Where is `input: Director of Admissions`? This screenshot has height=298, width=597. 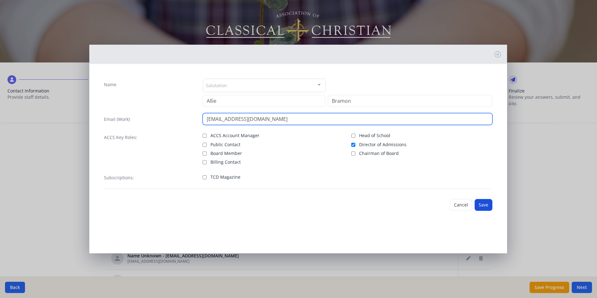
input: Director of Admissions is located at coordinates (353, 145).